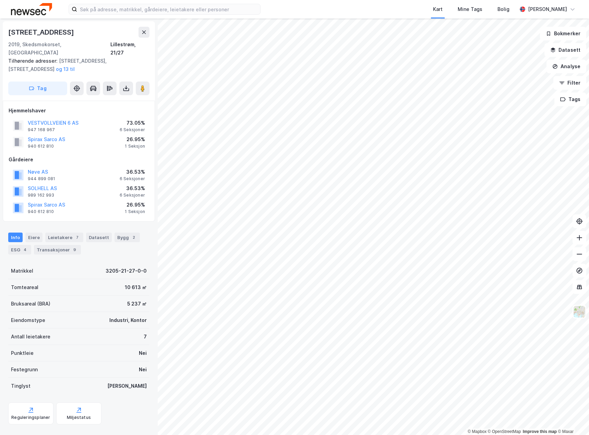  What do you see at coordinates (38, 88) in the screenshot?
I see `button: Tag` at bounding box center [38, 88].